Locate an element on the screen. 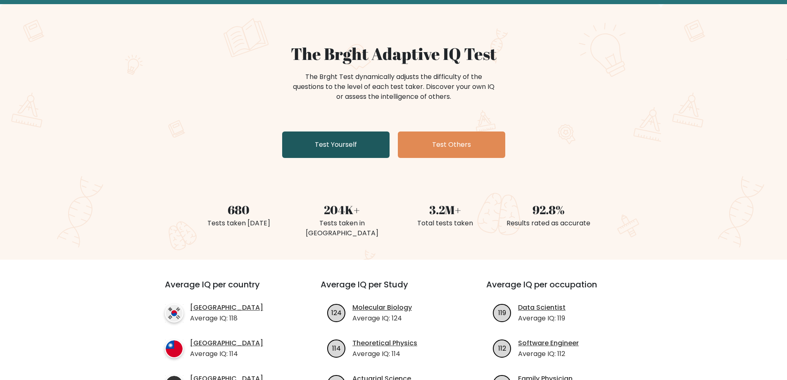 This screenshot has width=787, height=380. a: Test Others is located at coordinates (452, 145).